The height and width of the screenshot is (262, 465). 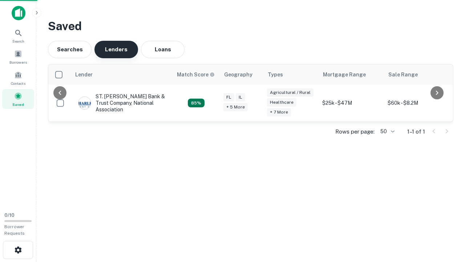 I want to click on a: Search, so click(x=18, y=36).